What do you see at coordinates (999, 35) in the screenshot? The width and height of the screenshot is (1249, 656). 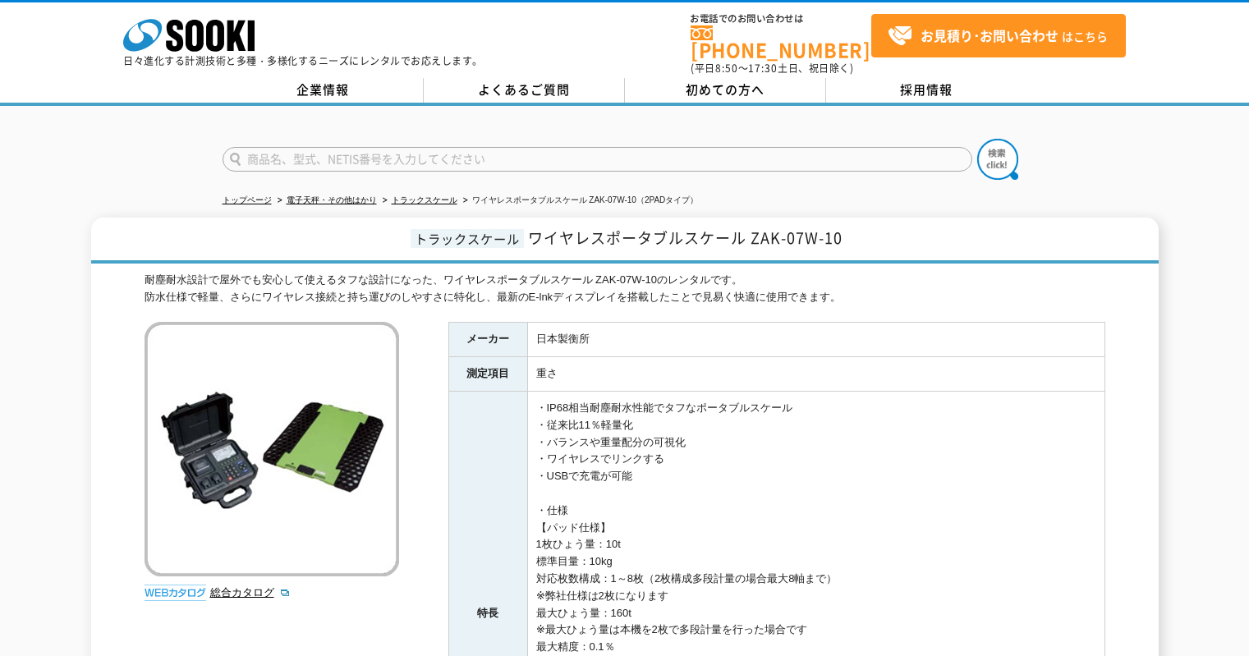 I see `a: お見積り･お問い合わせはこちら` at bounding box center [999, 35].